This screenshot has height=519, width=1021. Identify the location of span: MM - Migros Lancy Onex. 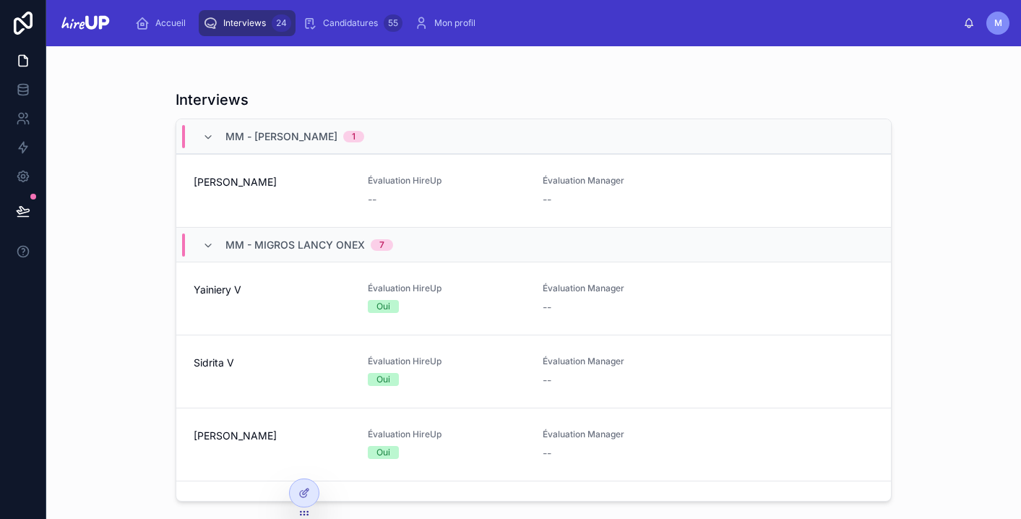
(295, 245).